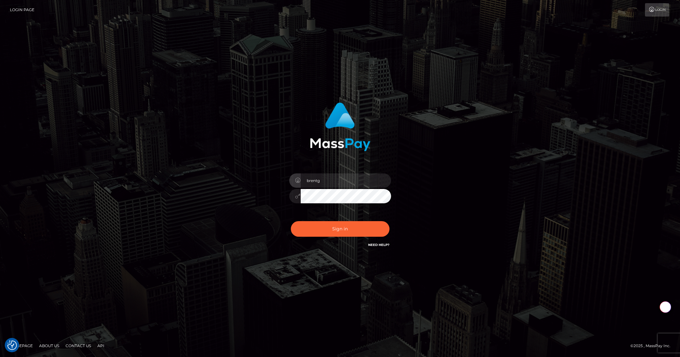  Describe the element at coordinates (12, 345) in the screenshot. I see `img: Revisit consent button` at that location.